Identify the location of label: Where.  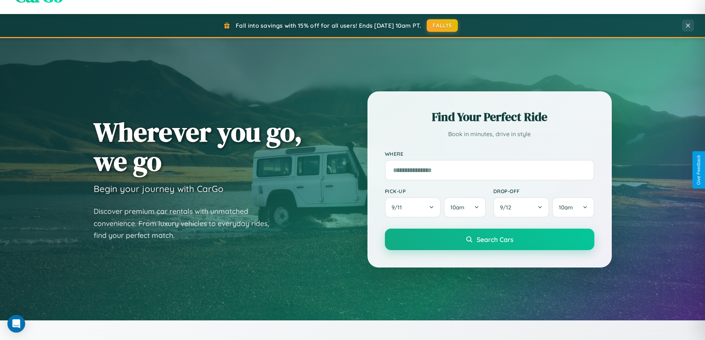
(489, 154).